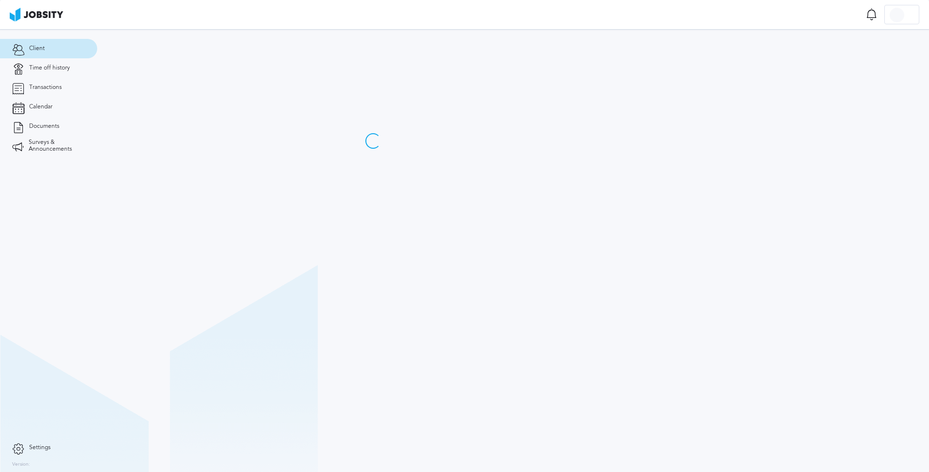 The width and height of the screenshot is (929, 472). I want to click on img: ab4bad089aa723f57921c736e9817d99.png, so click(36, 15).